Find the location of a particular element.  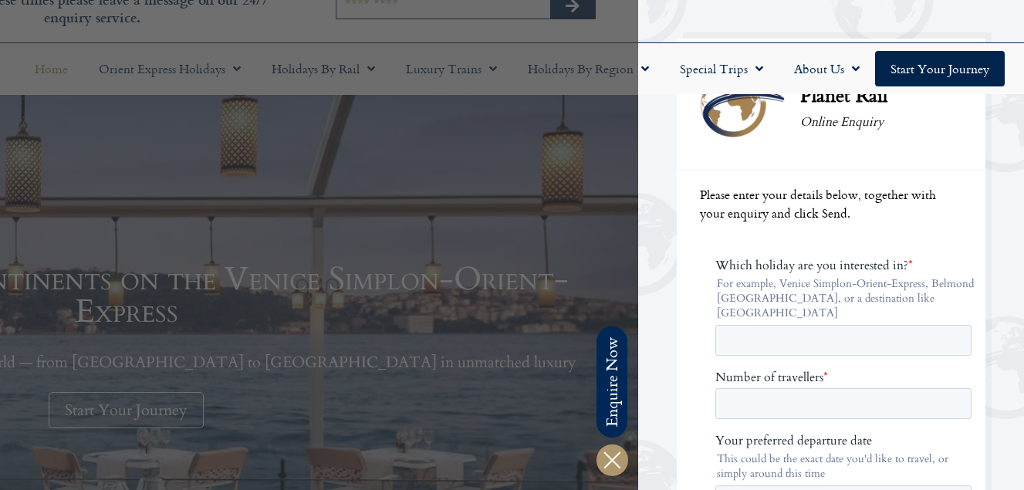

a: Special Trips is located at coordinates (721, 69).